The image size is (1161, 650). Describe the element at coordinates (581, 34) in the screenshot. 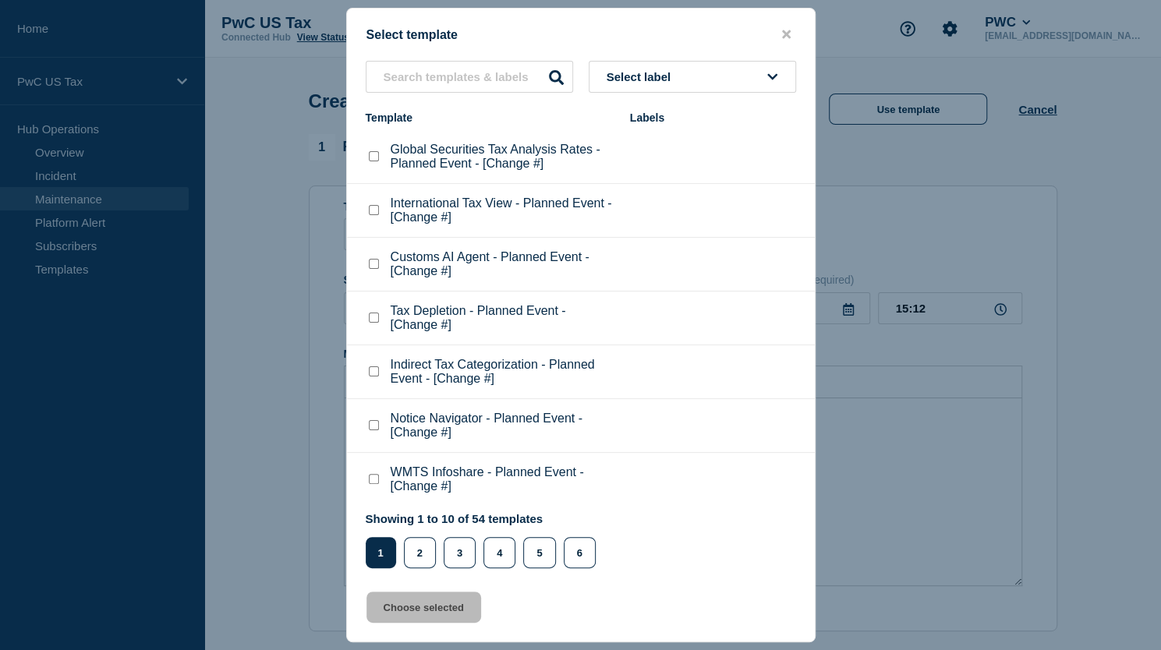

I see `div: Select template` at that location.